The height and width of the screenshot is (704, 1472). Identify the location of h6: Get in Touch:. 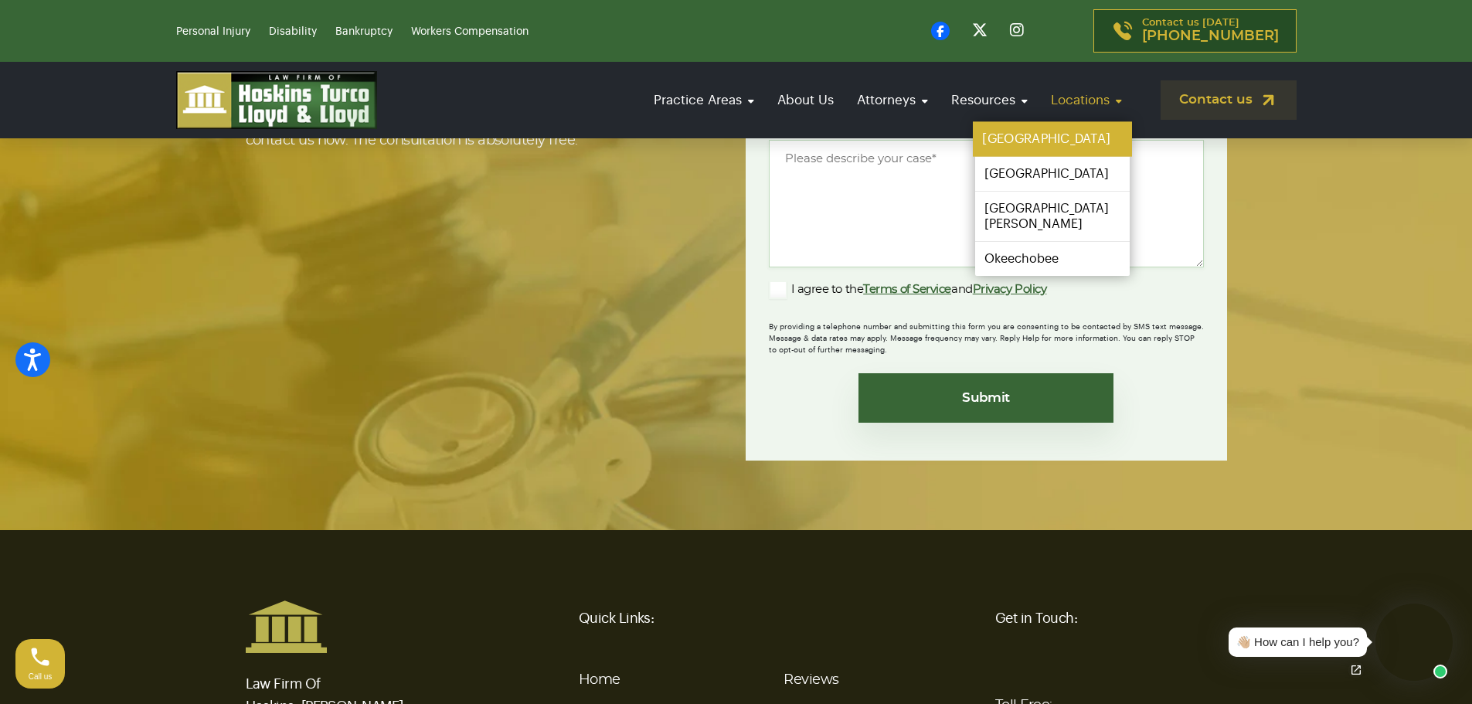
(1111, 618).